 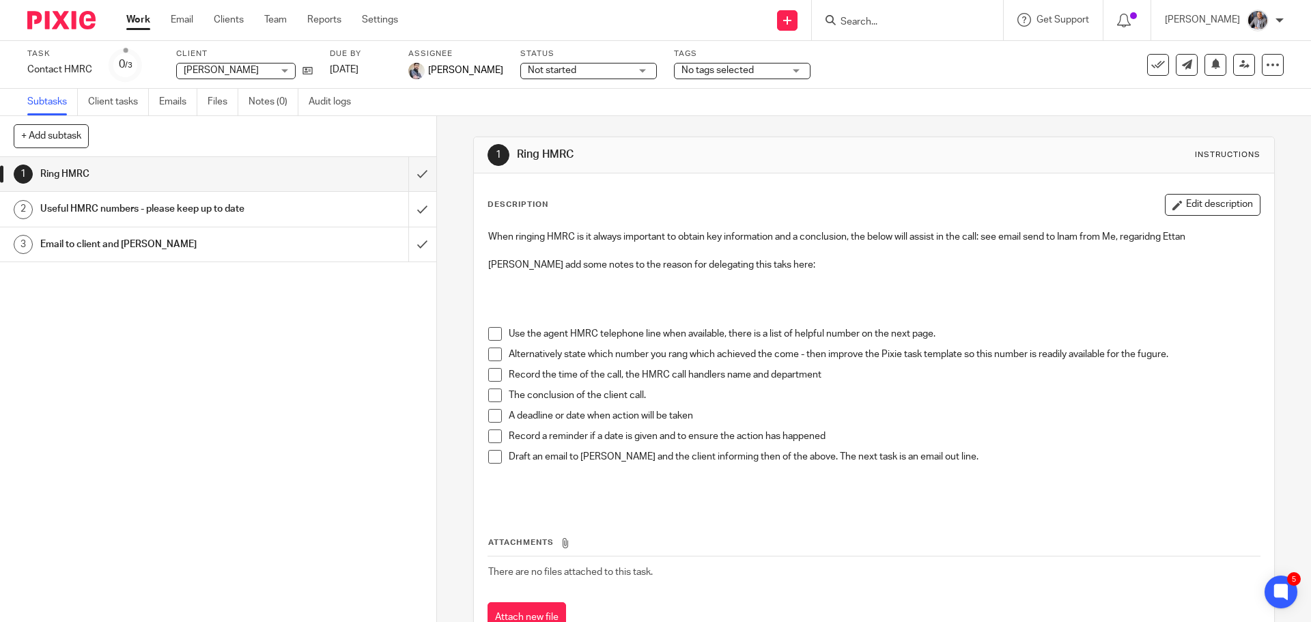 I want to click on span: There are no files attached to this task., so click(x=570, y=572).